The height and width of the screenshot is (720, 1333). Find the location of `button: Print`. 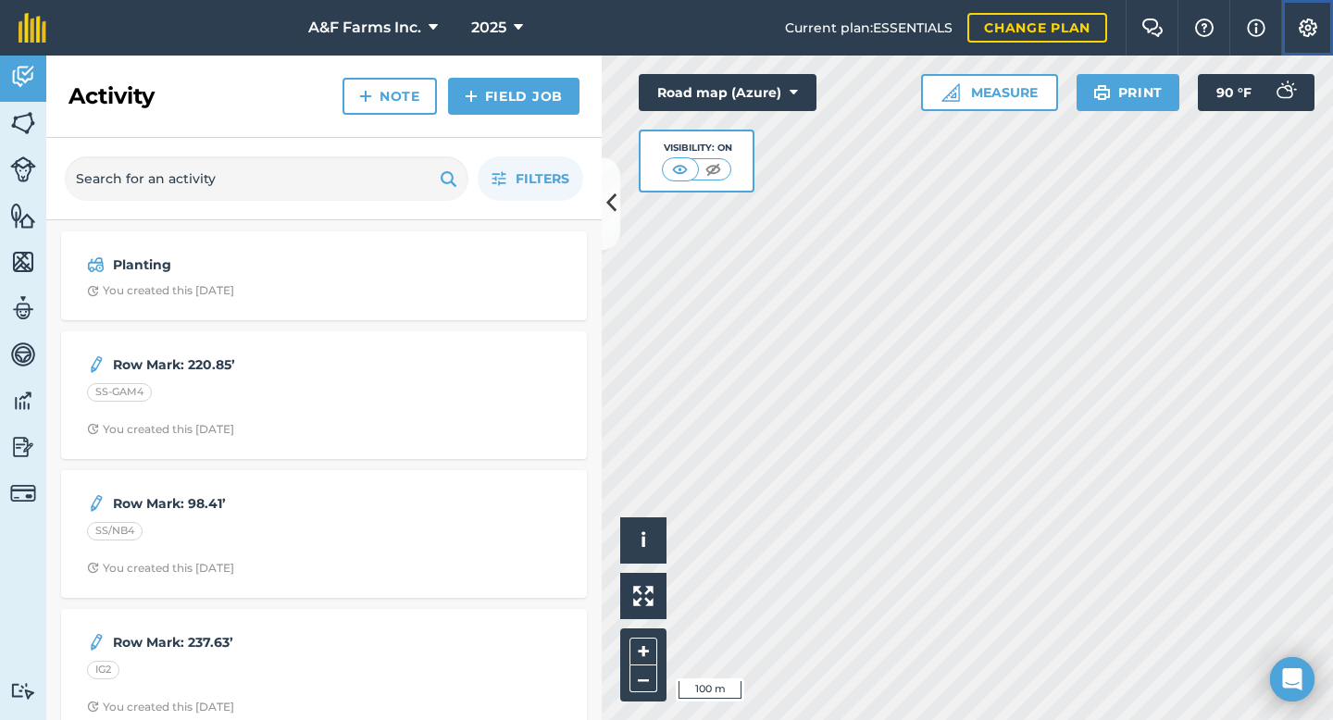

button: Print is located at coordinates (1129, 93).